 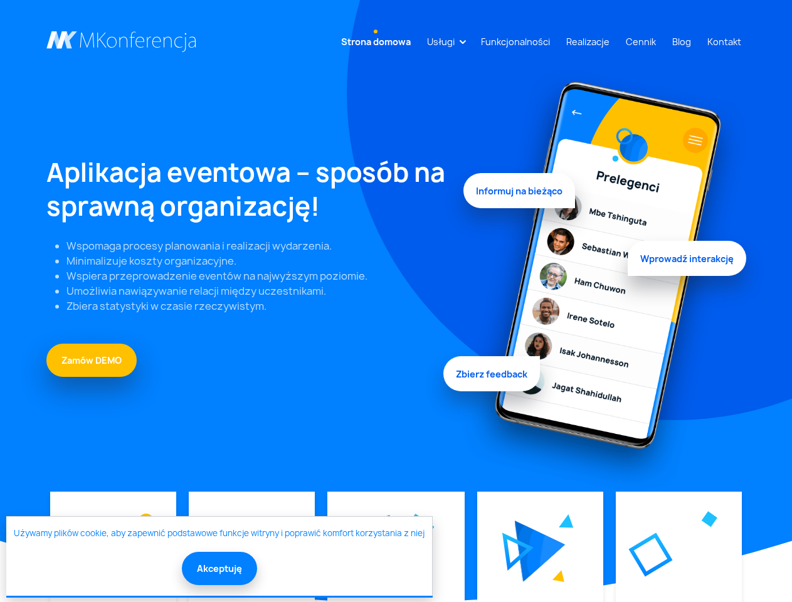 I want to click on button: Akceptuję, so click(x=220, y=568).